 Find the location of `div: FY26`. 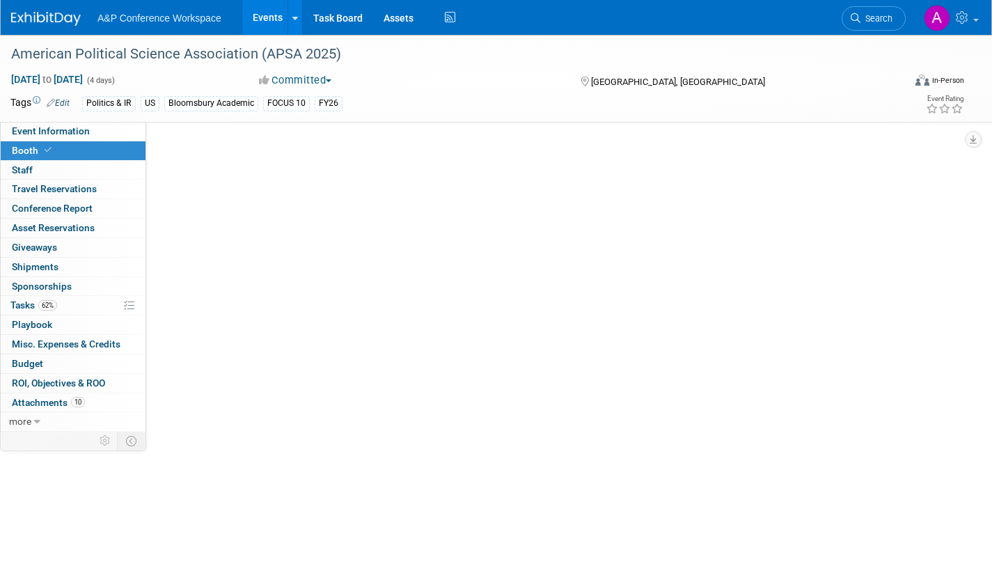

div: FY26 is located at coordinates (329, 103).